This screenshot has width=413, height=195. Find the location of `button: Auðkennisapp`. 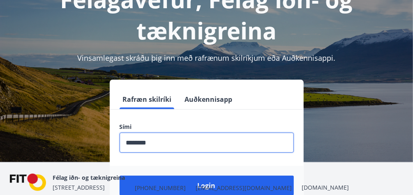

button: Auðkennisapp is located at coordinates (209, 99).